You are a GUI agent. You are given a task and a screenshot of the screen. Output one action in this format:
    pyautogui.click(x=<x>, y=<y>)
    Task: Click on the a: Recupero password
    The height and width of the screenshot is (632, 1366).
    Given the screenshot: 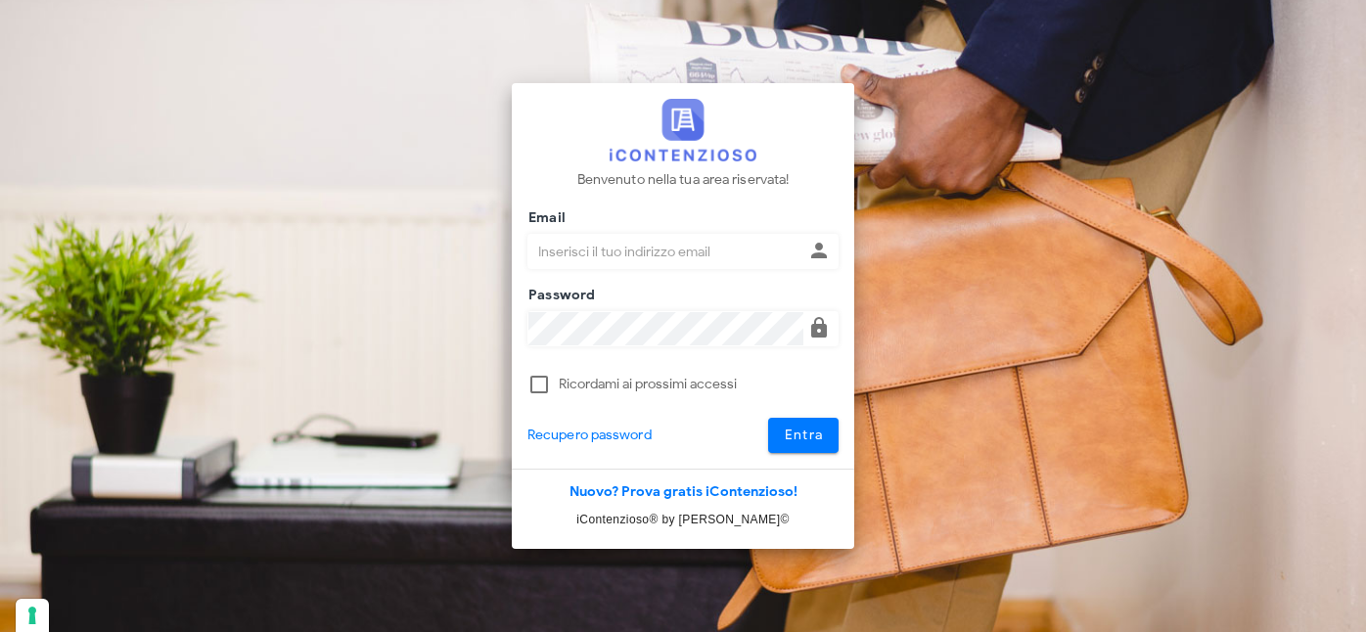 What is the action you would take?
    pyautogui.click(x=589, y=435)
    